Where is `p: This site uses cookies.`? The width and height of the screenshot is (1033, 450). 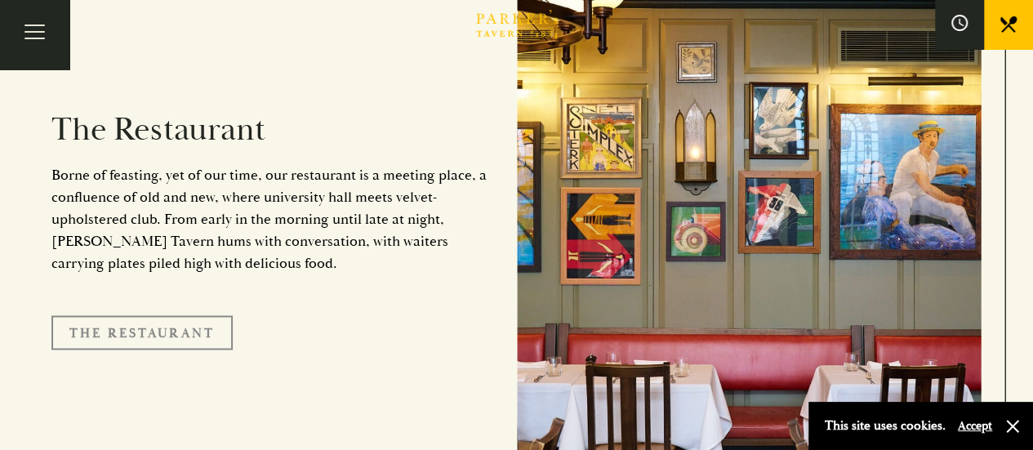 p: This site uses cookies. is located at coordinates (885, 425).